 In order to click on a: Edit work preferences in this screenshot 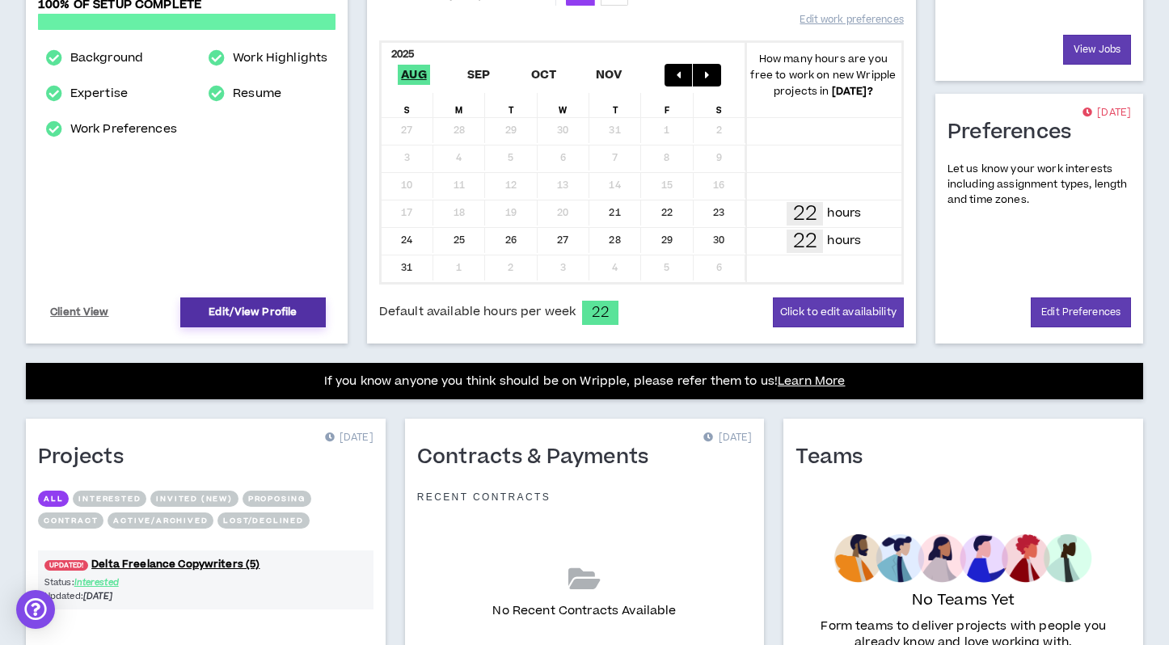, I will do `click(851, 19)`.